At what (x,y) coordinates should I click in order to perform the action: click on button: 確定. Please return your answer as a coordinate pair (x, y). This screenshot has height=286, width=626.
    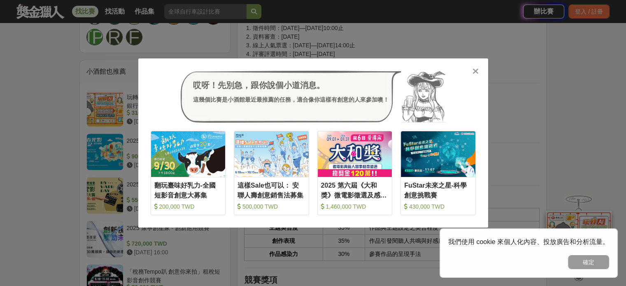
    Looking at the image, I should click on (589, 262).